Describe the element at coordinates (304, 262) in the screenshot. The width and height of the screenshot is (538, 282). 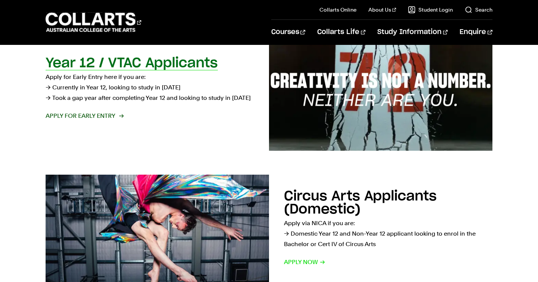
I see `span: Apply now` at that location.